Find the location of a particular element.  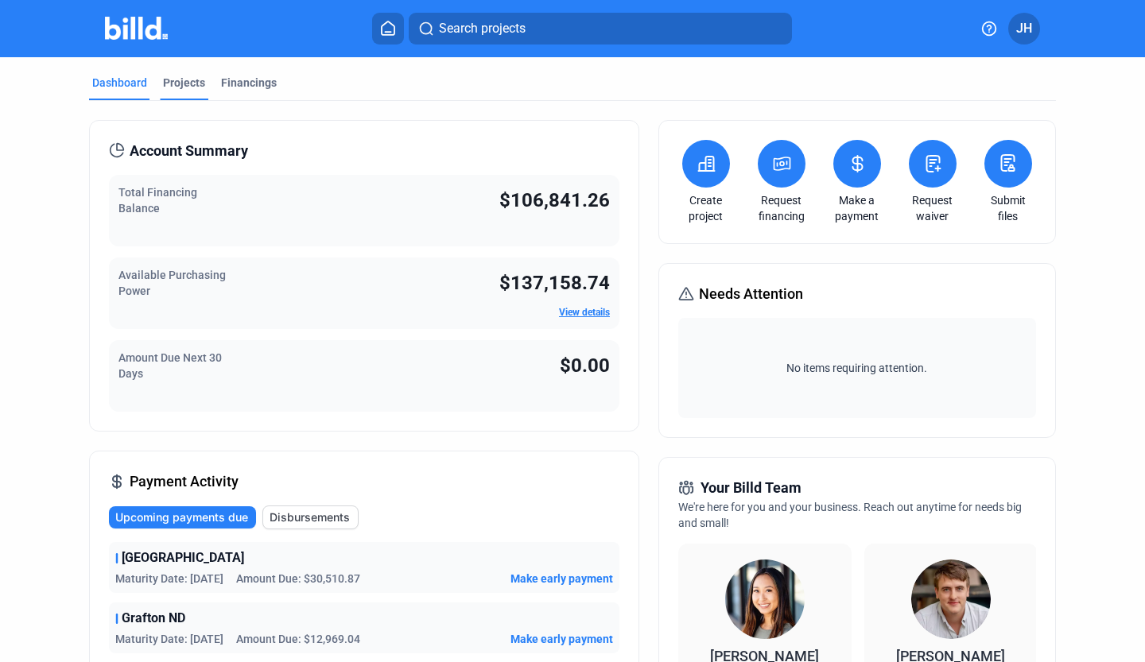

span: Needs Attention is located at coordinates (750, 294).